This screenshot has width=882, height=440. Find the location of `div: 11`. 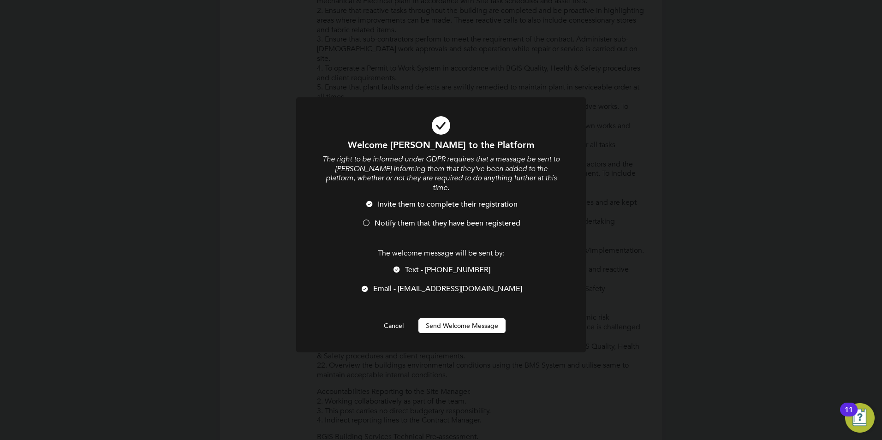

div: 11 is located at coordinates (849, 416).